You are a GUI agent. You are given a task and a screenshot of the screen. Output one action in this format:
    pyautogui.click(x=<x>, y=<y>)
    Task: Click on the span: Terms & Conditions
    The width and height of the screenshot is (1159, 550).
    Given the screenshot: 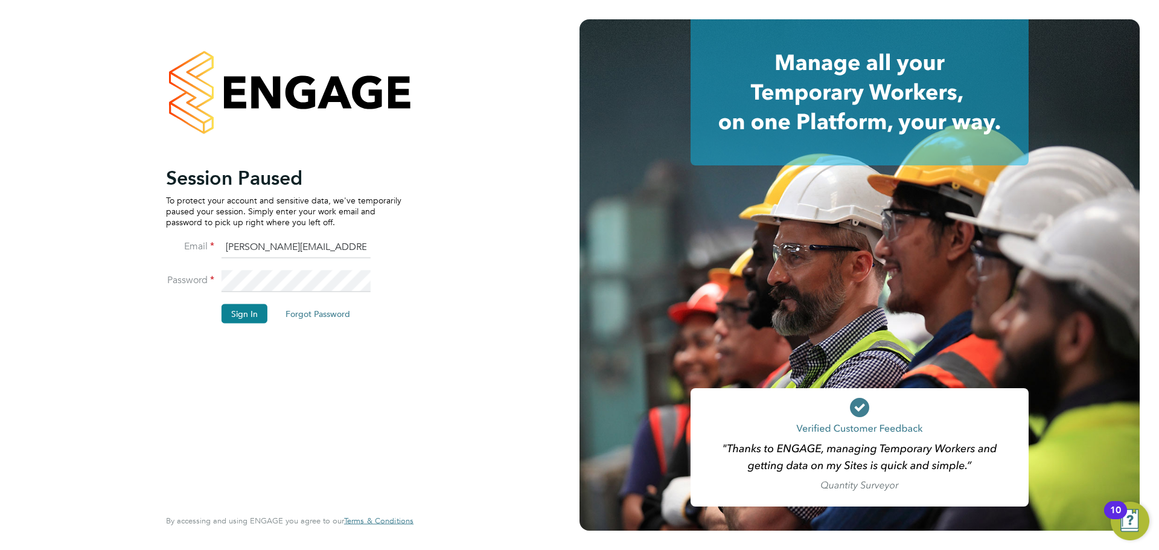 What is the action you would take?
    pyautogui.click(x=379, y=520)
    